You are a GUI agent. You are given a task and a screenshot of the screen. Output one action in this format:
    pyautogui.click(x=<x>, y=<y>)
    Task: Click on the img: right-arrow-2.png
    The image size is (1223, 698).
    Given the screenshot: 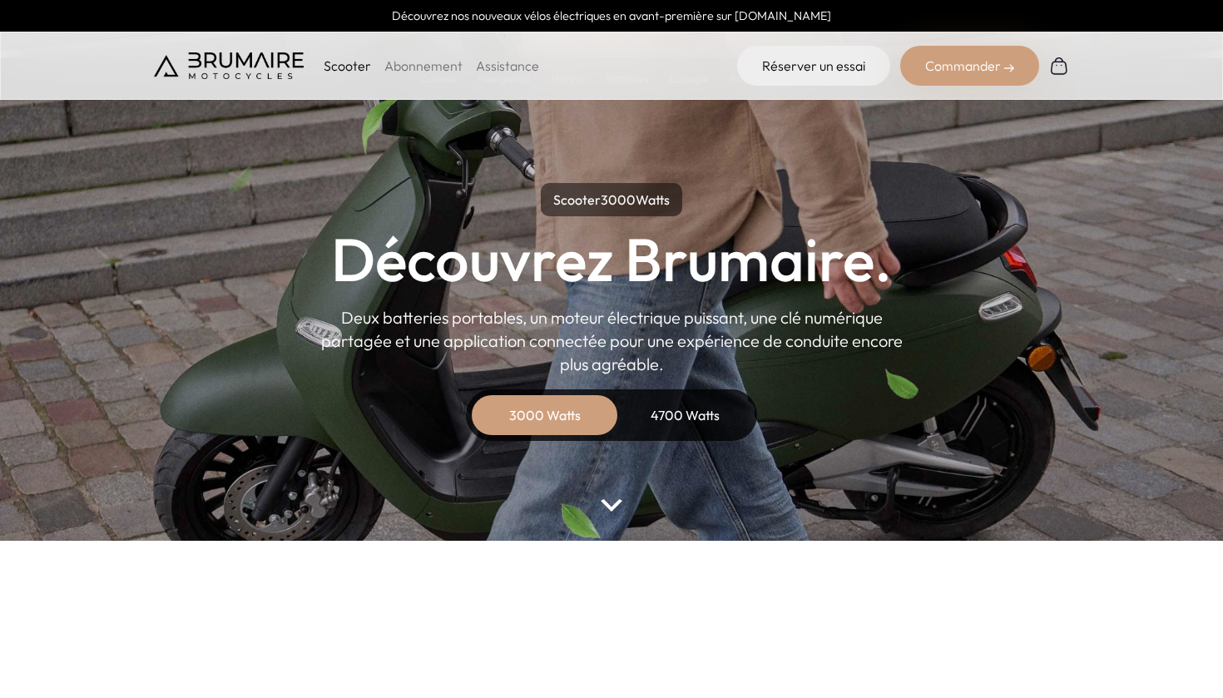 What is the action you would take?
    pyautogui.click(x=1009, y=68)
    